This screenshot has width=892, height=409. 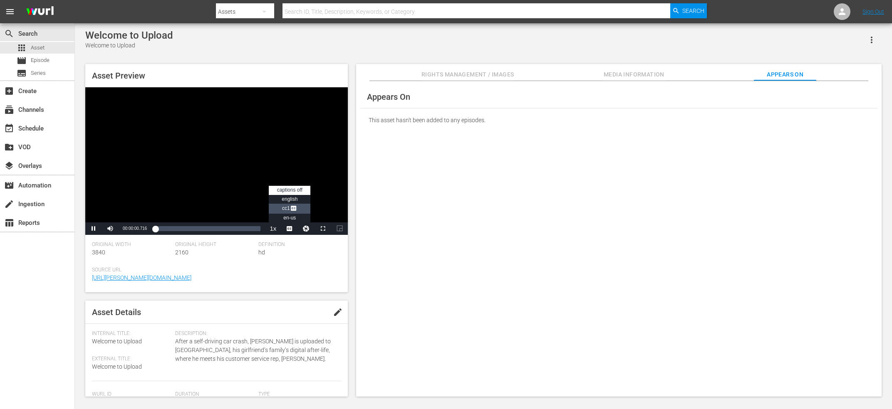 What do you see at coordinates (9, 223) in the screenshot?
I see `span: Reports` at bounding box center [9, 223].